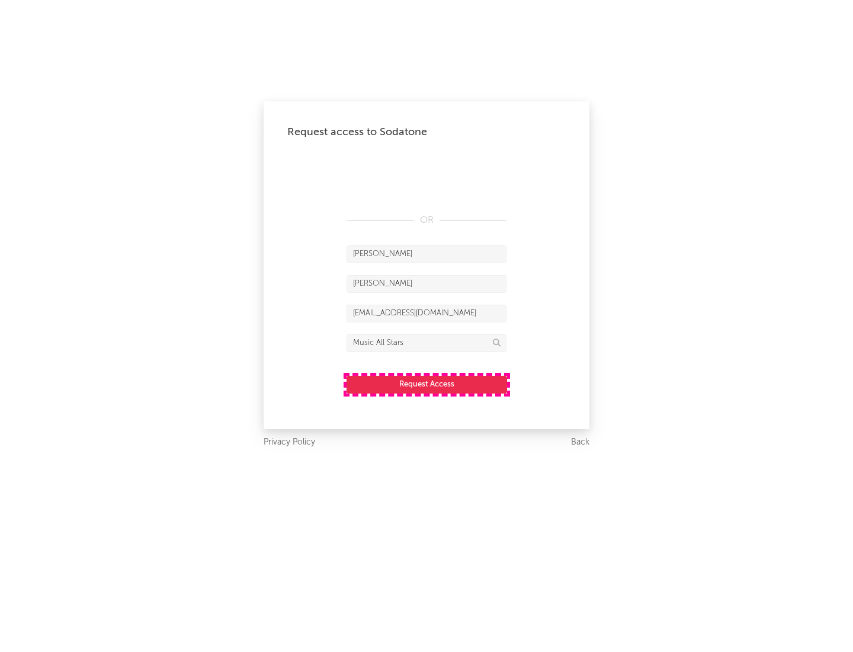  Describe the element at coordinates (427, 384) in the screenshot. I see `button: Request Access` at that location.